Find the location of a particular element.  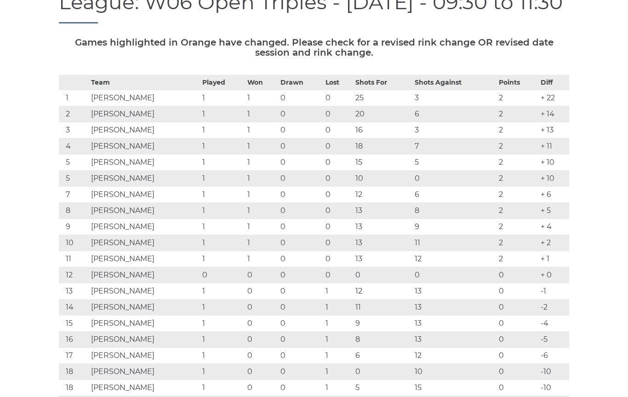

td: + 13 is located at coordinates (553, 130).